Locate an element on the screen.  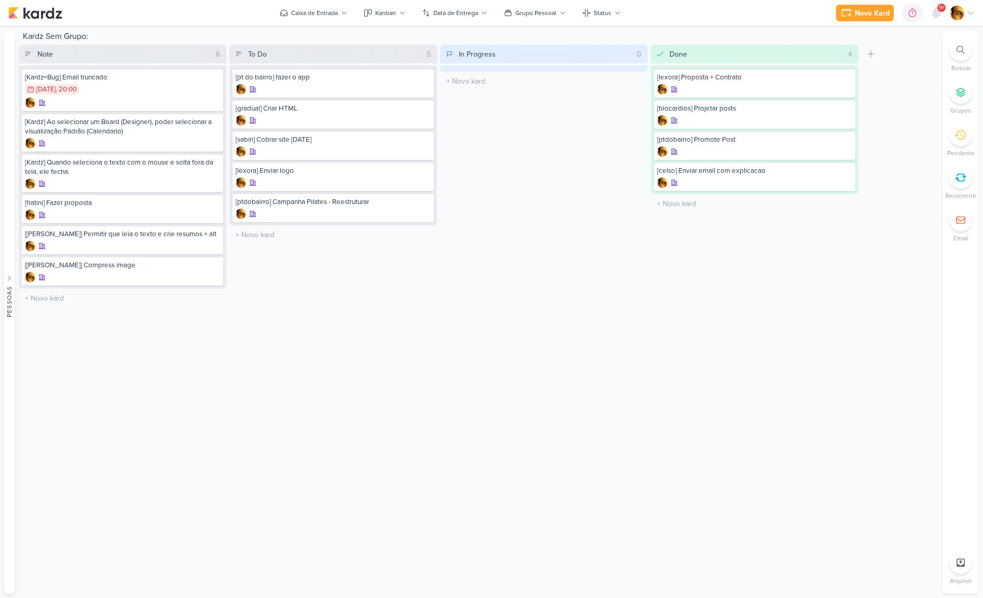
li: Ctrl + F is located at coordinates (960, 56).